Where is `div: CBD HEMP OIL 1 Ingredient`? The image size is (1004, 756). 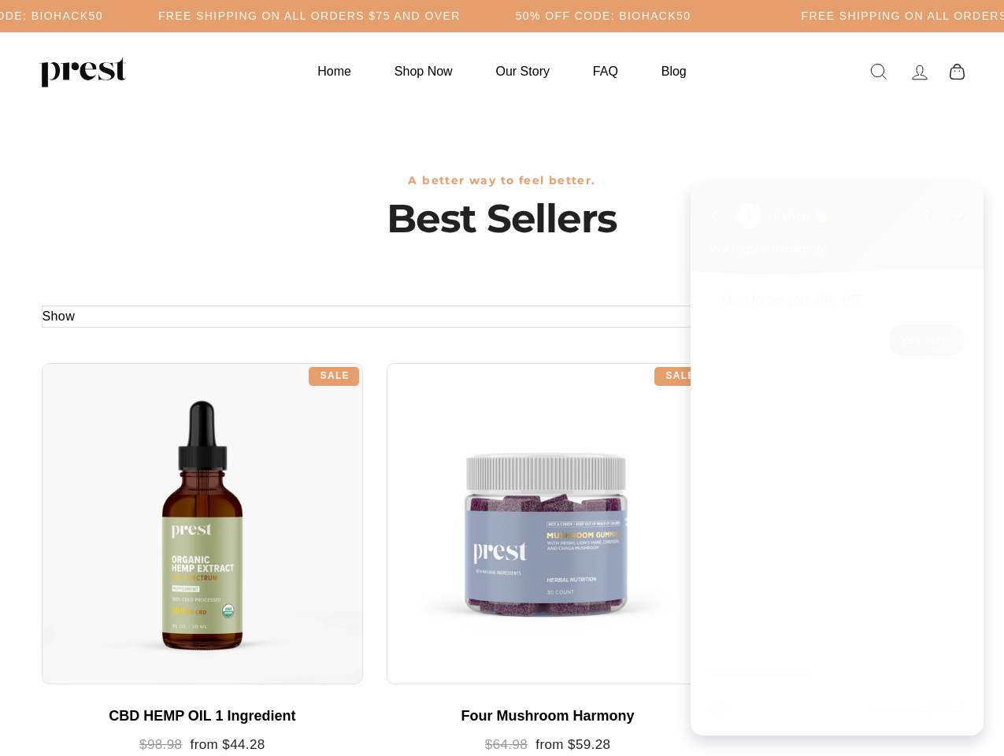
div: CBD HEMP OIL 1 Ingredient is located at coordinates (202, 717).